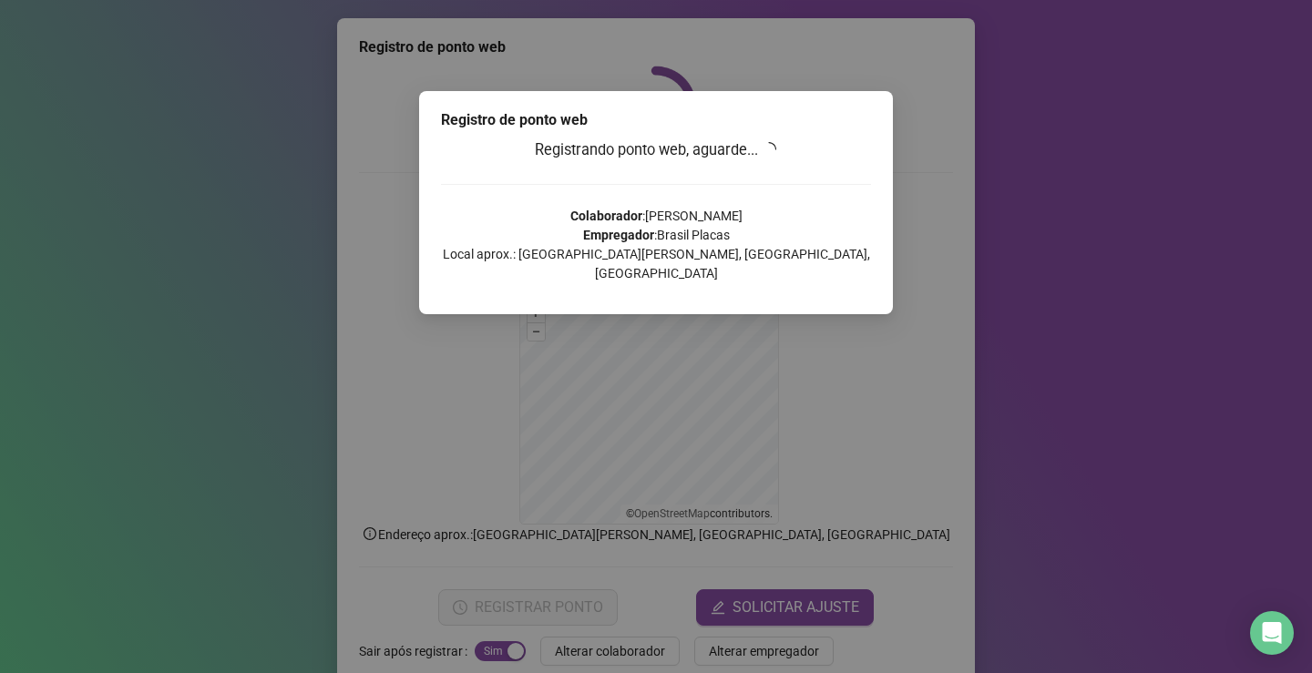 This screenshot has height=673, width=1312. I want to click on h3: Registrando ponto web, aguarde..., so click(656, 150).